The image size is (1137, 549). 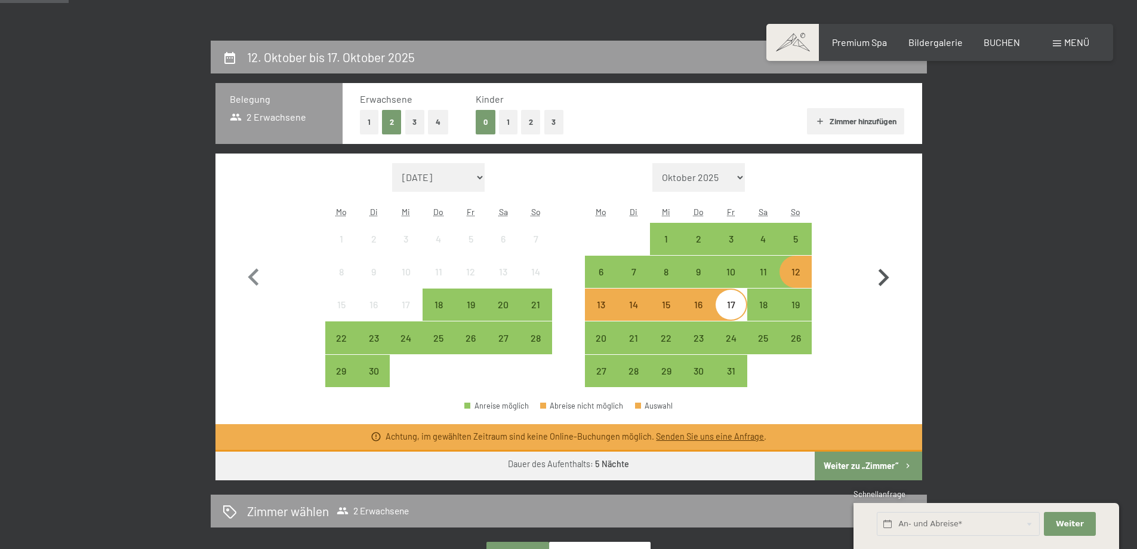 I want to click on button: Weiter zu „Zimmer“, so click(x=868, y=466).